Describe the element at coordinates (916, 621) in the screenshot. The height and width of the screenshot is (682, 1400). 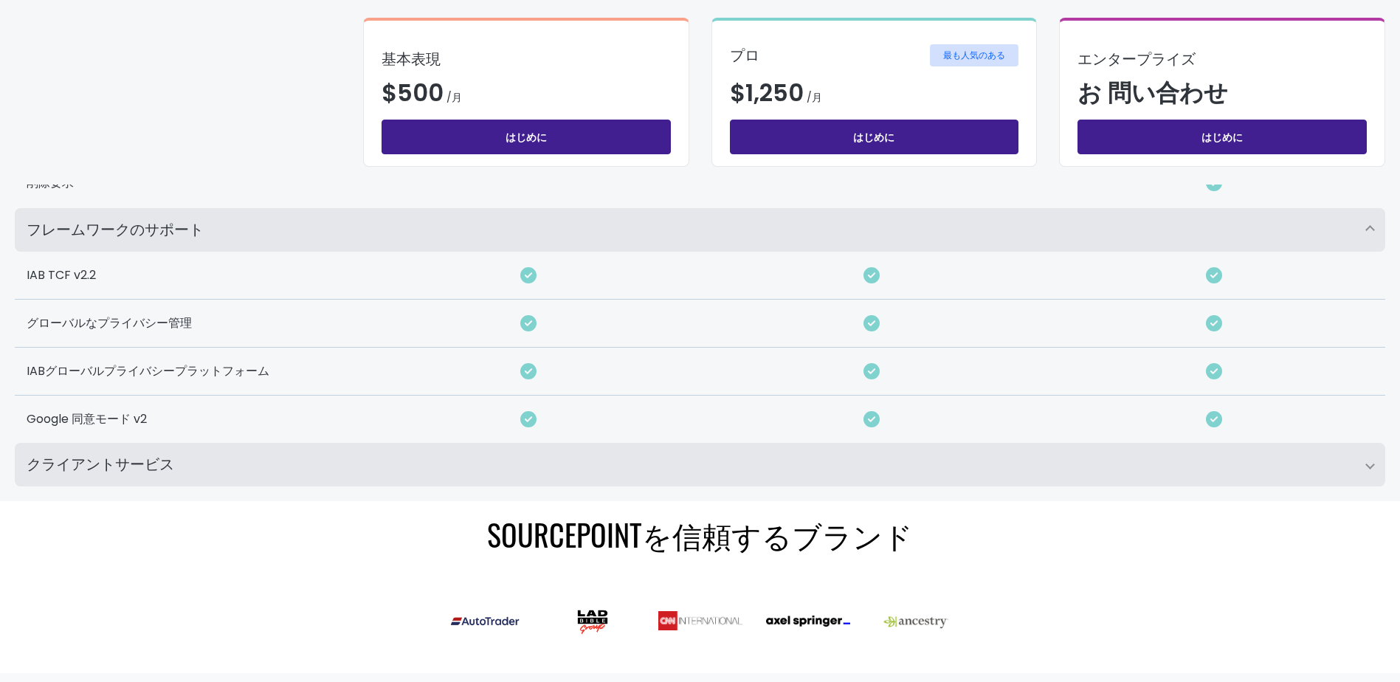
I see `img: Ancestry.com-Logo.wine_-E1646767206539` at that location.